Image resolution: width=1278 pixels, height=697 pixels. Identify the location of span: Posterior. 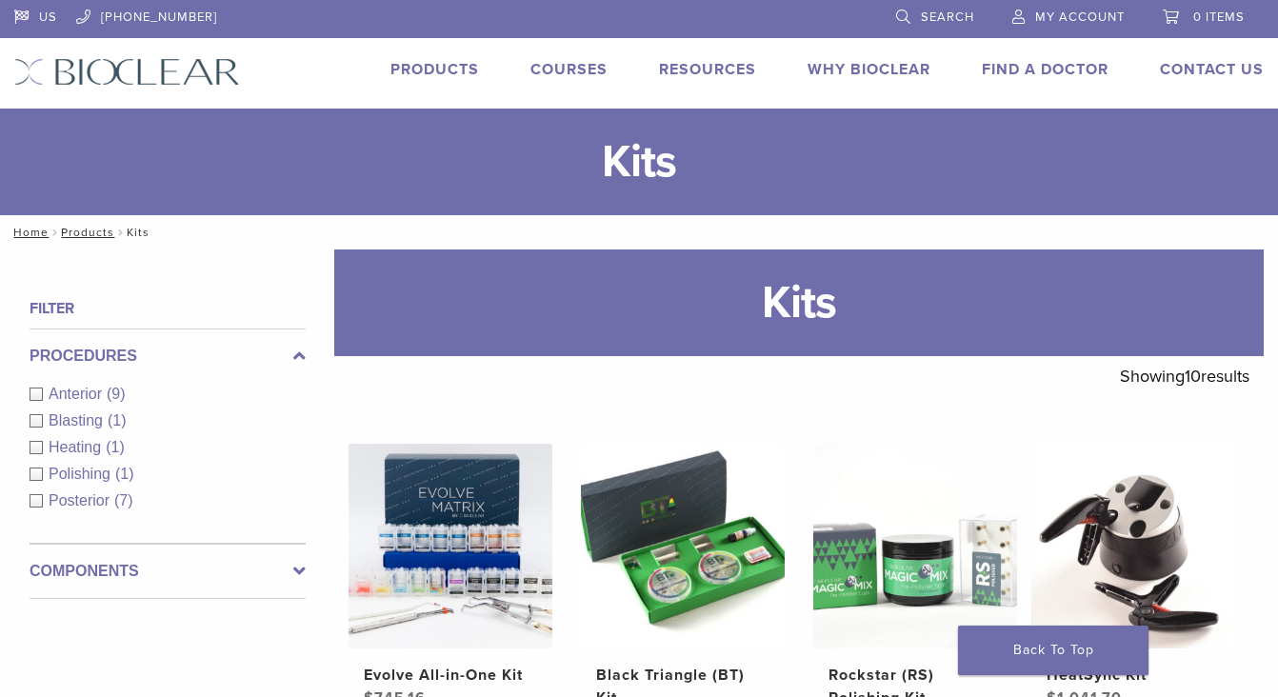
(81, 500).